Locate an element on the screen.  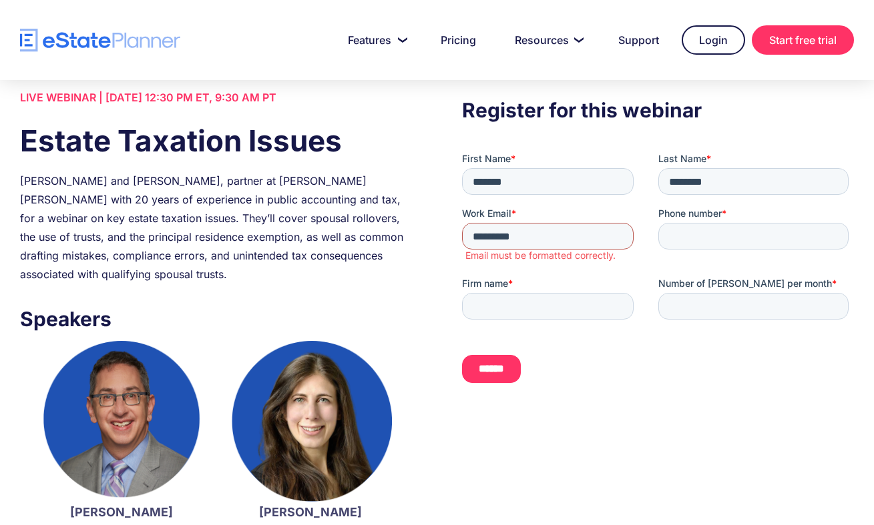
a: Login is located at coordinates (713, 40).